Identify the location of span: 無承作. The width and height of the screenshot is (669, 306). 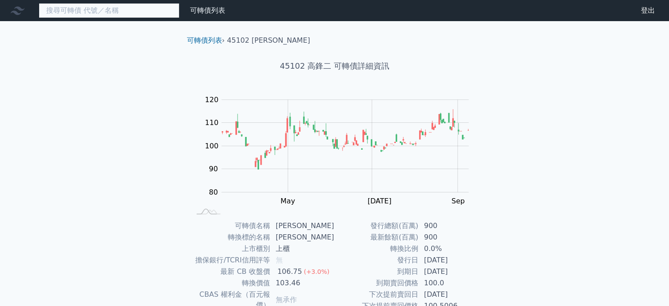
(286, 299).